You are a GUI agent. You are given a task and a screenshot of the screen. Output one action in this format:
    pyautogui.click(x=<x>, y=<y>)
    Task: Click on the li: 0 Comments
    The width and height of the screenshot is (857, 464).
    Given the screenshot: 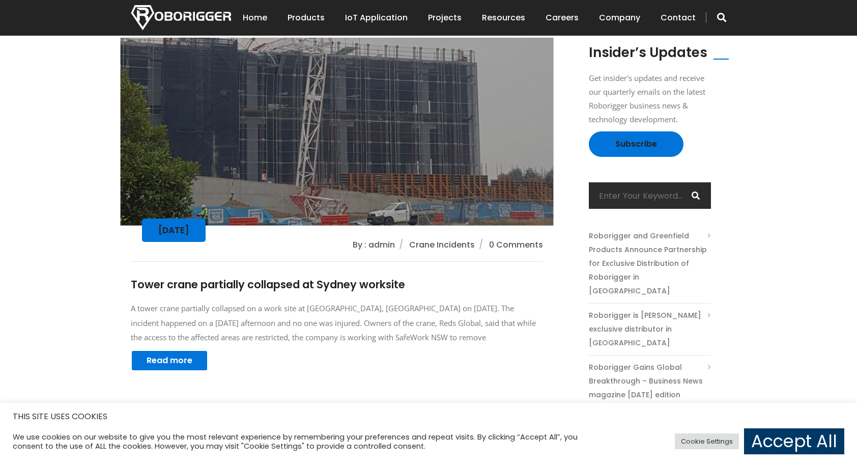 What is the action you would take?
    pyautogui.click(x=516, y=244)
    